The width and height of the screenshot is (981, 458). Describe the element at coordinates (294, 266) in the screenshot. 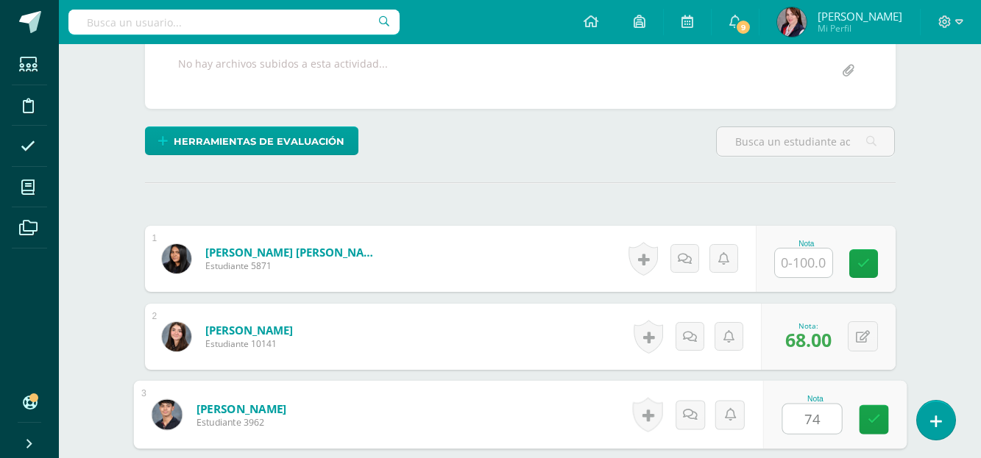

I see `span: Estudiante 5871` at that location.